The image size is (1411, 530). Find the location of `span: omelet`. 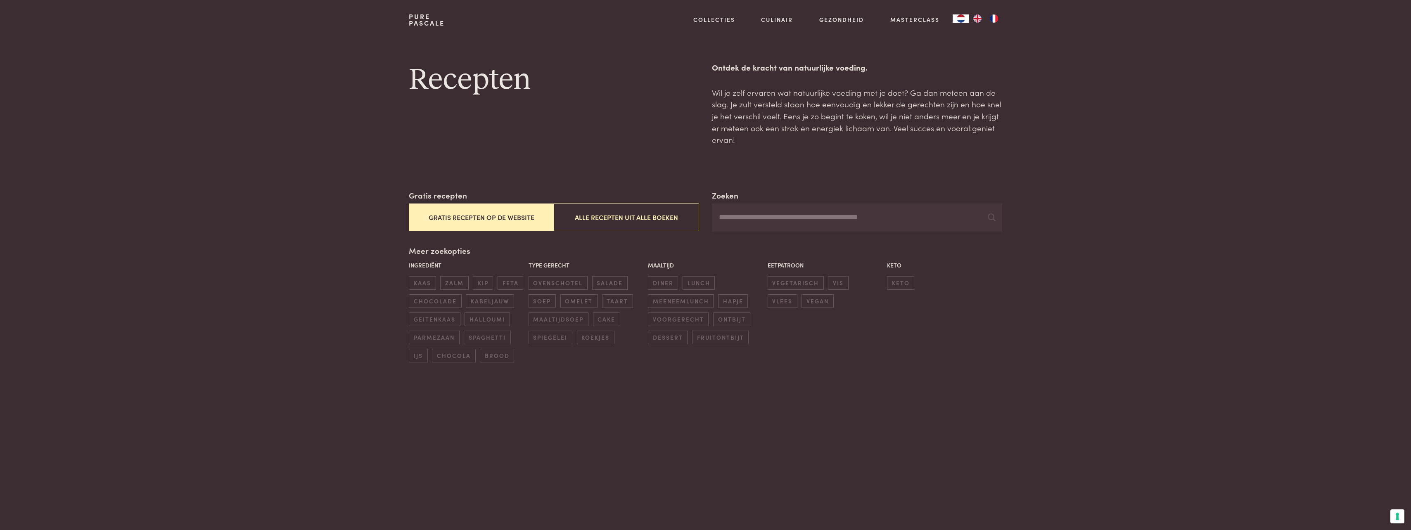

span: omelet is located at coordinates (579, 301).